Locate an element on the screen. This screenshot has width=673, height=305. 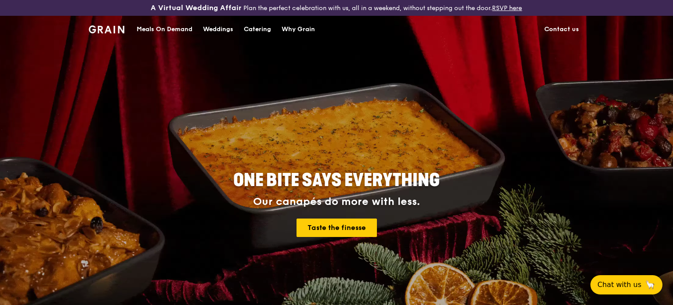
a: Why Grain is located at coordinates (298, 29).